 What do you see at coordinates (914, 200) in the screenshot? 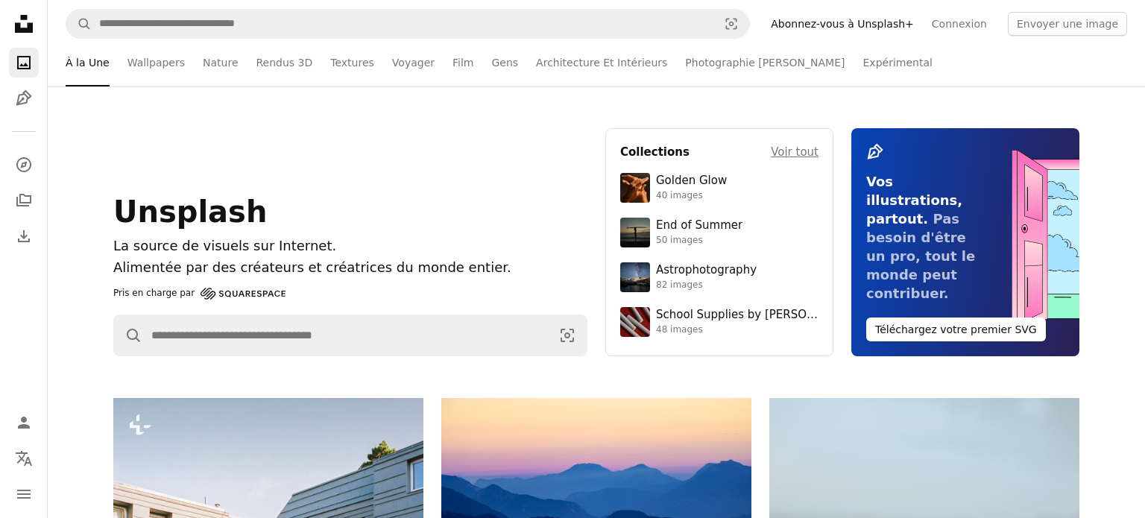
I see `span: Vos illustrations, partout.` at bounding box center [914, 200].